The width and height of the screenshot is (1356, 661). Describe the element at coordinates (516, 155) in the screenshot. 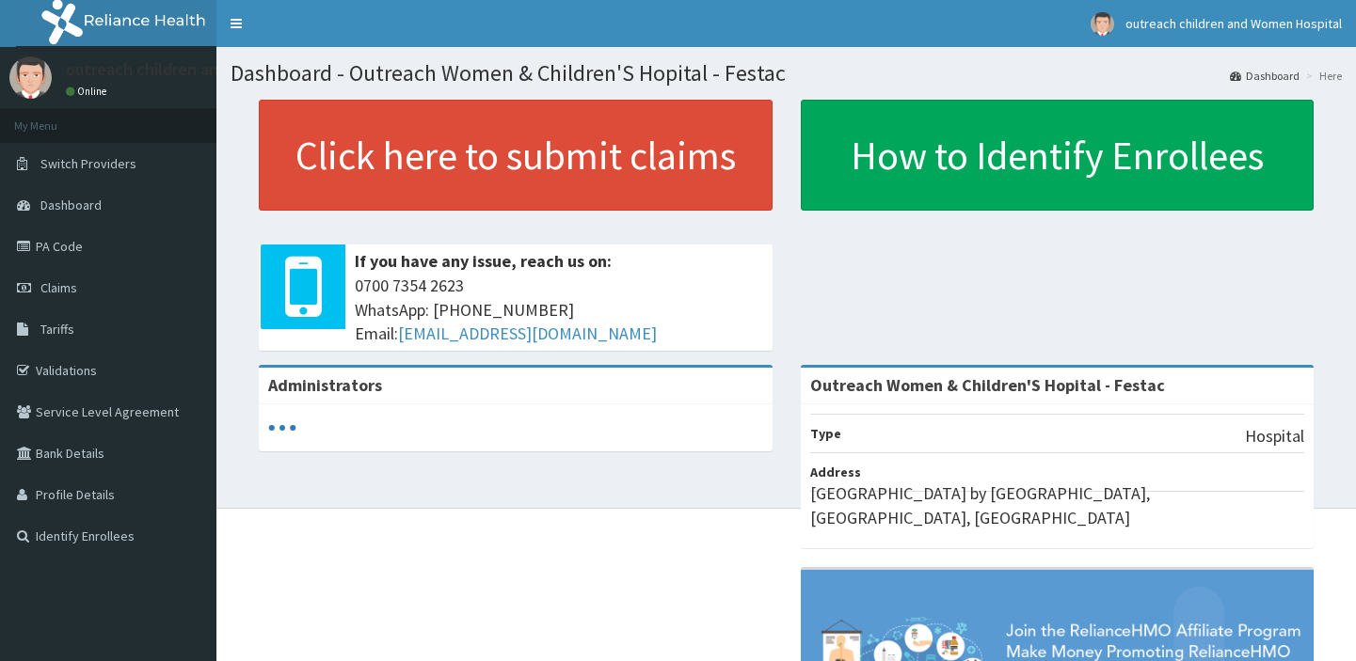

I see `a: Click here to submit claims` at that location.